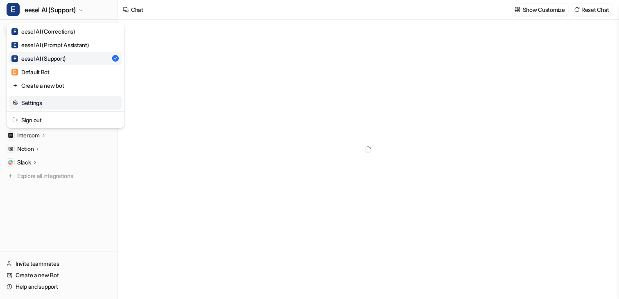 This screenshot has width=619, height=299. I want to click on a: Create a new bot, so click(66, 85).